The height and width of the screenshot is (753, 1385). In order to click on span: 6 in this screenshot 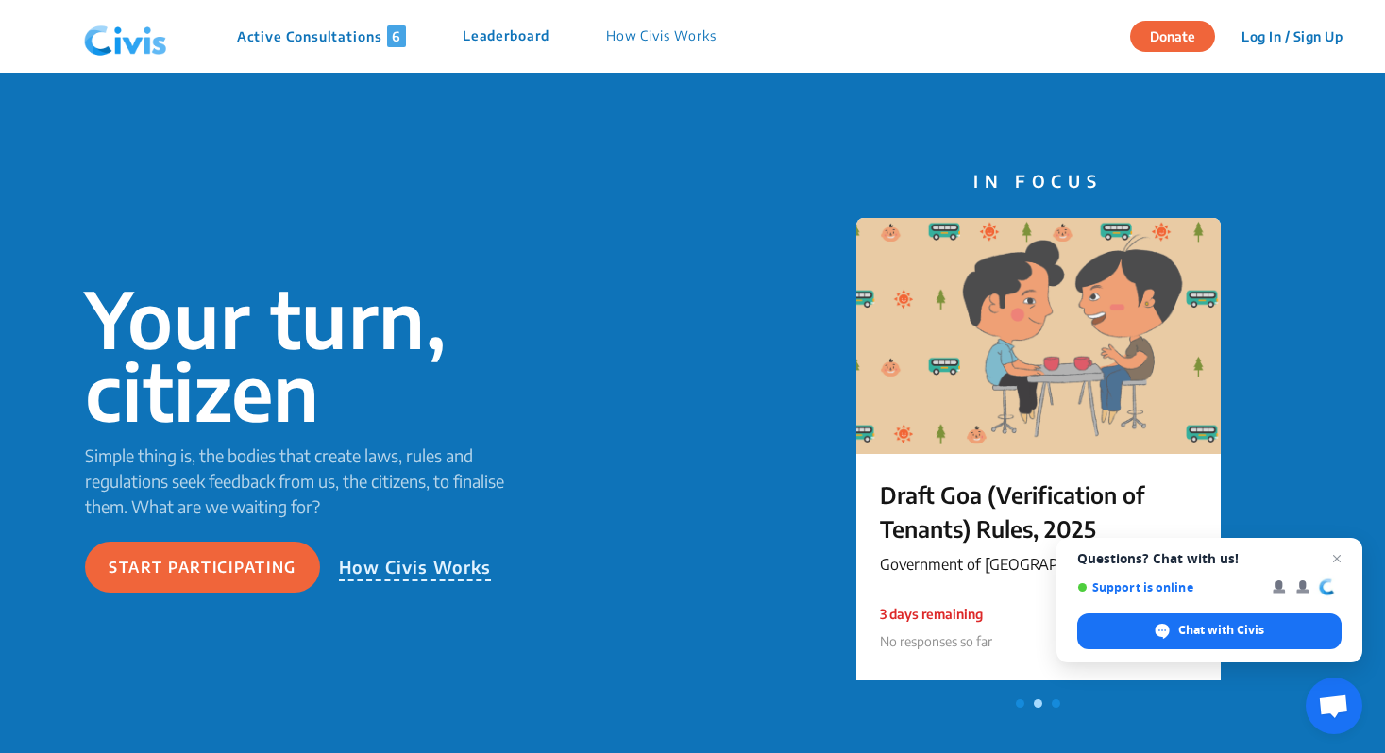, I will do `click(396, 36)`.